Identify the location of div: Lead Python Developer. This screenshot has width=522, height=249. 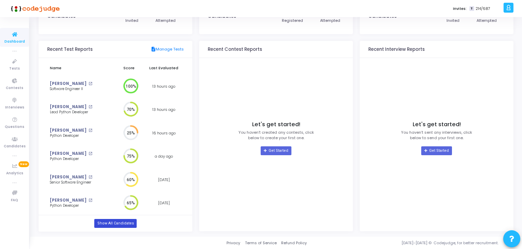
(76, 112).